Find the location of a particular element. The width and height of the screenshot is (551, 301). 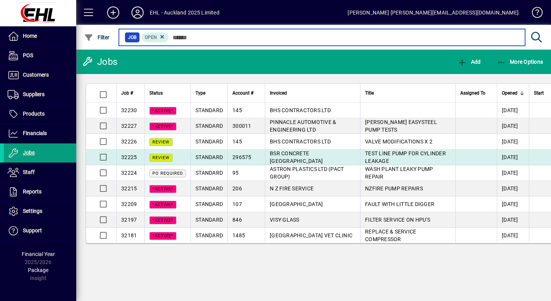

a: Knowledge Base is located at coordinates (534, 14).